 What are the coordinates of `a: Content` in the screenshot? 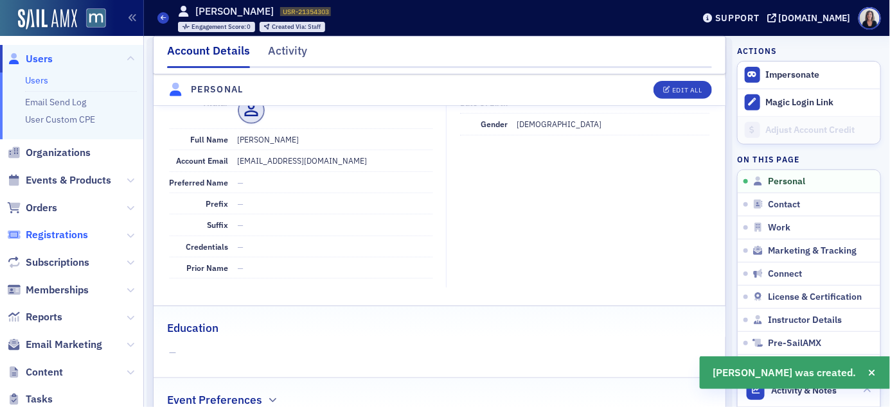 It's located at (35, 373).